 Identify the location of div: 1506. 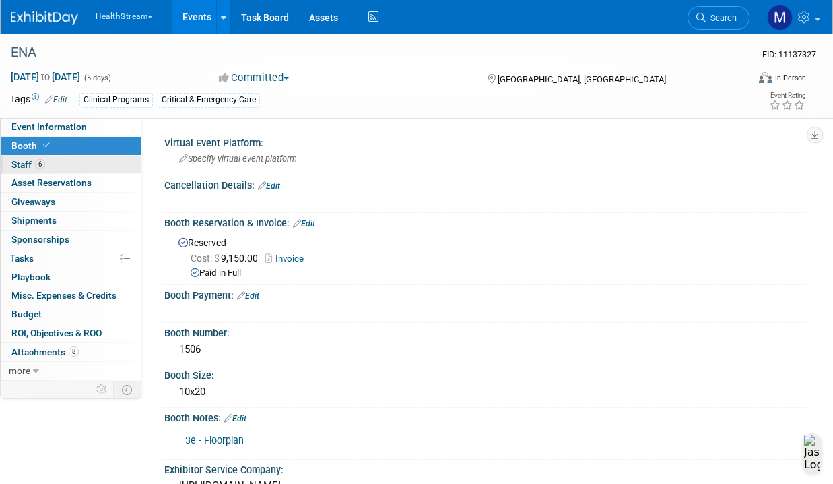
(485, 349).